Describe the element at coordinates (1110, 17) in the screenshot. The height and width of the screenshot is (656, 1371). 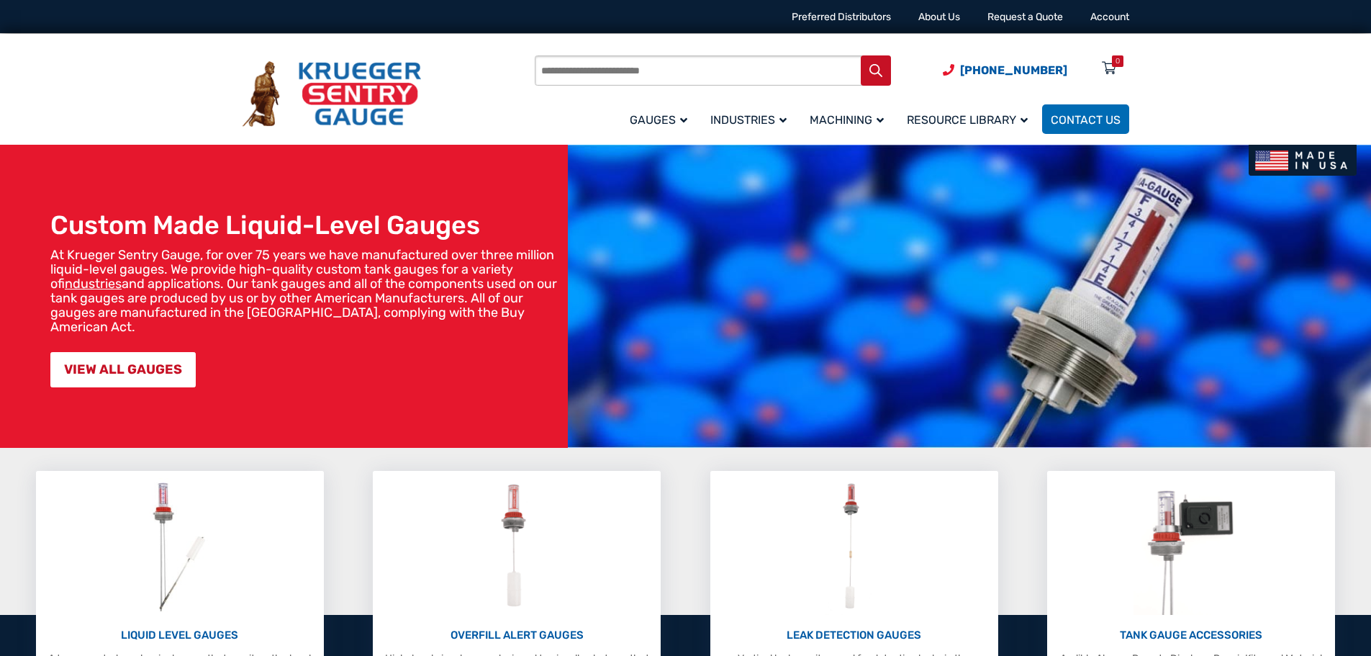
I see `a: Account` at that location.